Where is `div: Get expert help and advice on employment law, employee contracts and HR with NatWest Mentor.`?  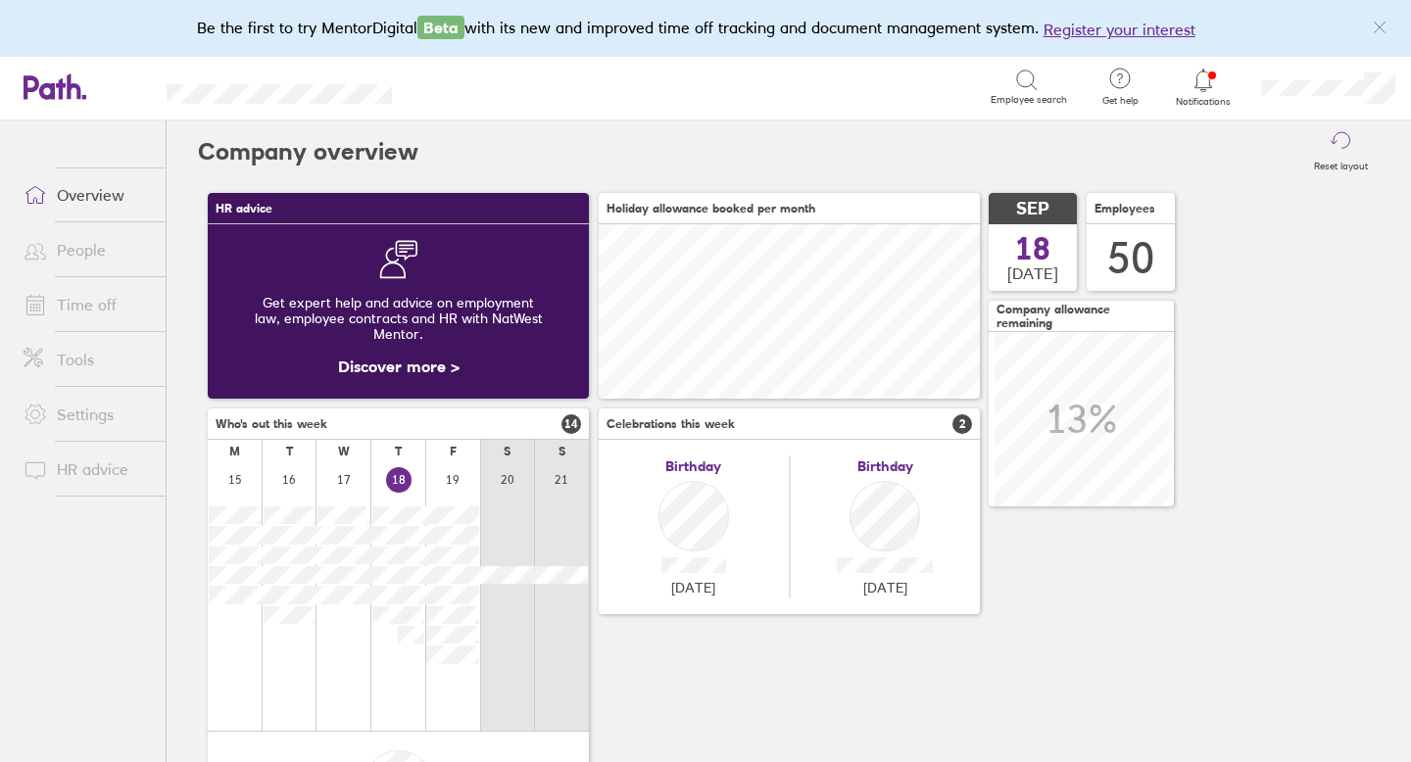
div: Get expert help and advice on employment law, employee contracts and HR with NatWest Mentor. is located at coordinates (398, 318).